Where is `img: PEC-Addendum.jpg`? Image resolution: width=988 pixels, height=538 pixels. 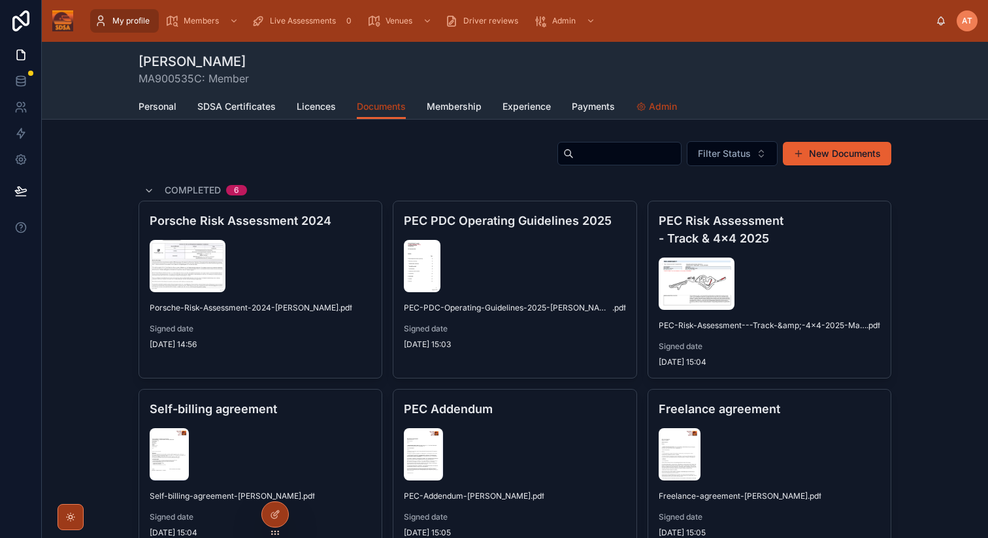
img: PEC-Addendum.jpg is located at coordinates (423, 454).